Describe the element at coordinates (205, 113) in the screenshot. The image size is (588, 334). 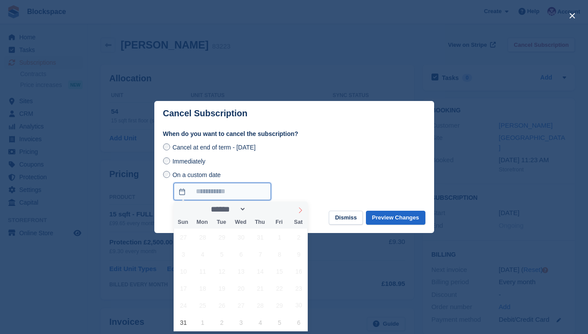
I see `p: Cancel Subscription` at that location.